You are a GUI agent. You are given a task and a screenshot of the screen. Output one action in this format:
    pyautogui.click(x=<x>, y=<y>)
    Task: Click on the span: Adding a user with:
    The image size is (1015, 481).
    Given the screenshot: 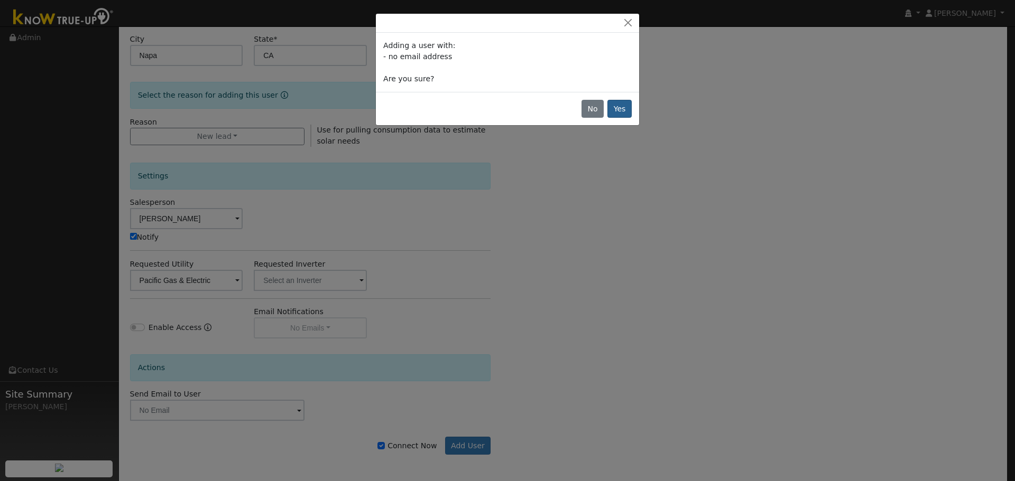 What is the action you would take?
    pyautogui.click(x=419, y=45)
    